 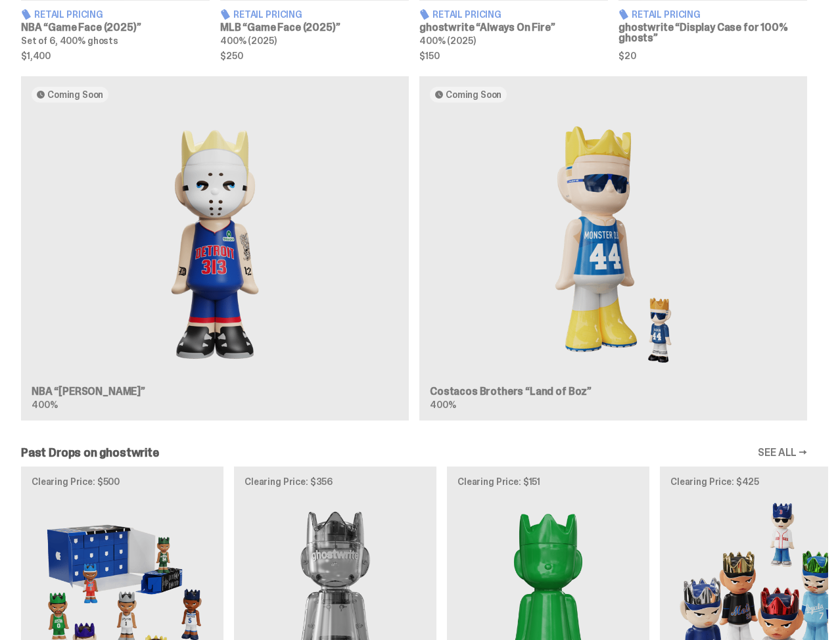 What do you see at coordinates (713, 56) in the screenshot?
I see `span: $20` at bounding box center [713, 56].